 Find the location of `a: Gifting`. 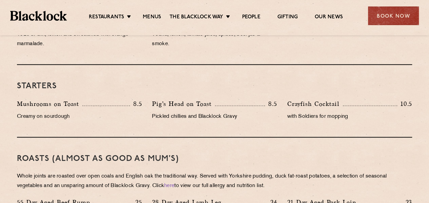

a: Gifting is located at coordinates (287, 18).